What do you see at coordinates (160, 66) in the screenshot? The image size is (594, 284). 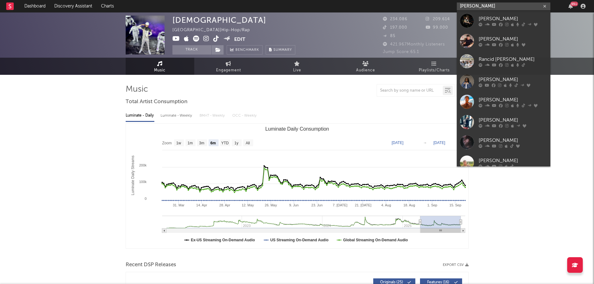 I see `a: Music` at bounding box center [160, 66].